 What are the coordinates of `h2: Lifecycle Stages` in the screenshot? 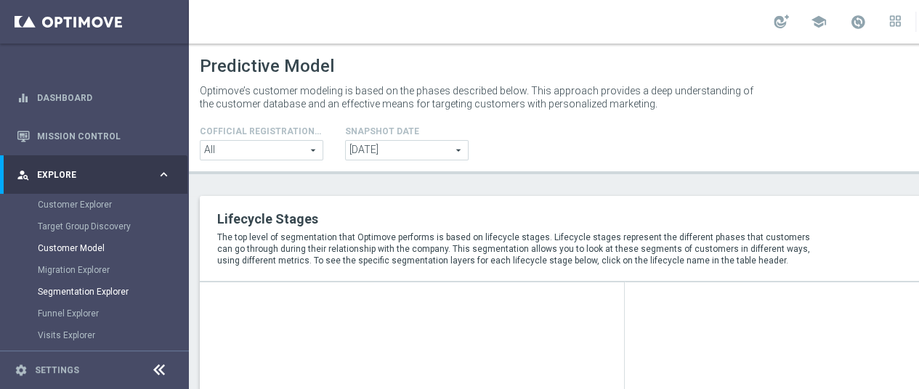 It's located at (520, 219).